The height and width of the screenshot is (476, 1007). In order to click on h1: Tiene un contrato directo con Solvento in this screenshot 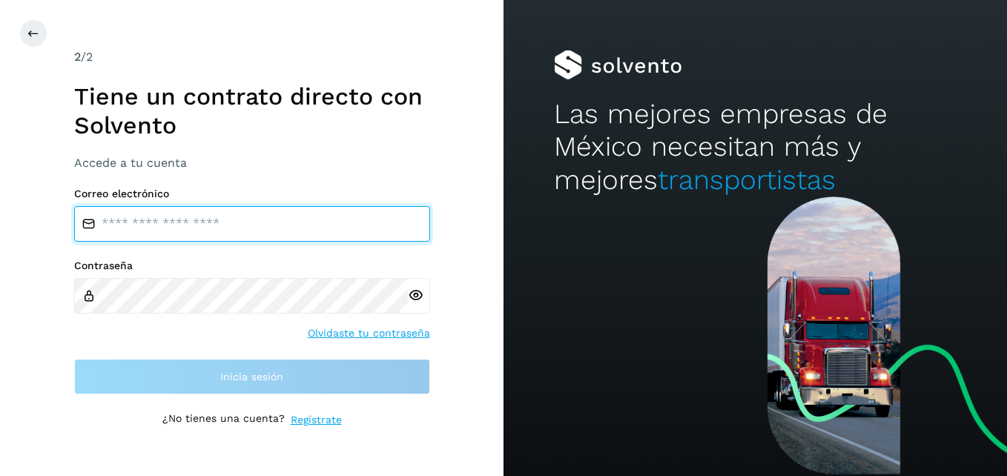, I will do `click(252, 110)`.